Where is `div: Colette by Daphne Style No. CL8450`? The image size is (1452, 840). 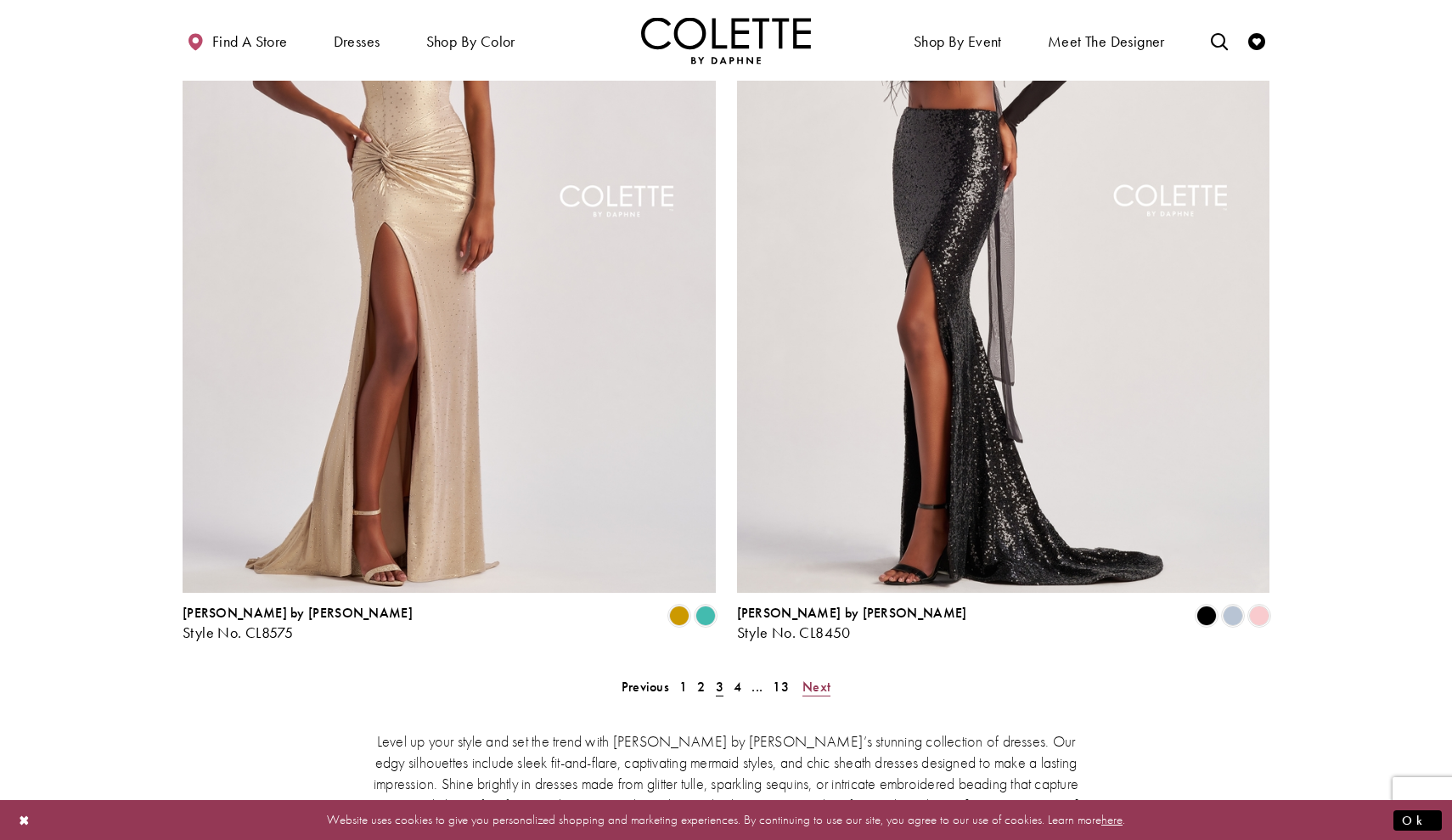 div: Colette by Daphne Style No. CL8450 is located at coordinates (851, 624).